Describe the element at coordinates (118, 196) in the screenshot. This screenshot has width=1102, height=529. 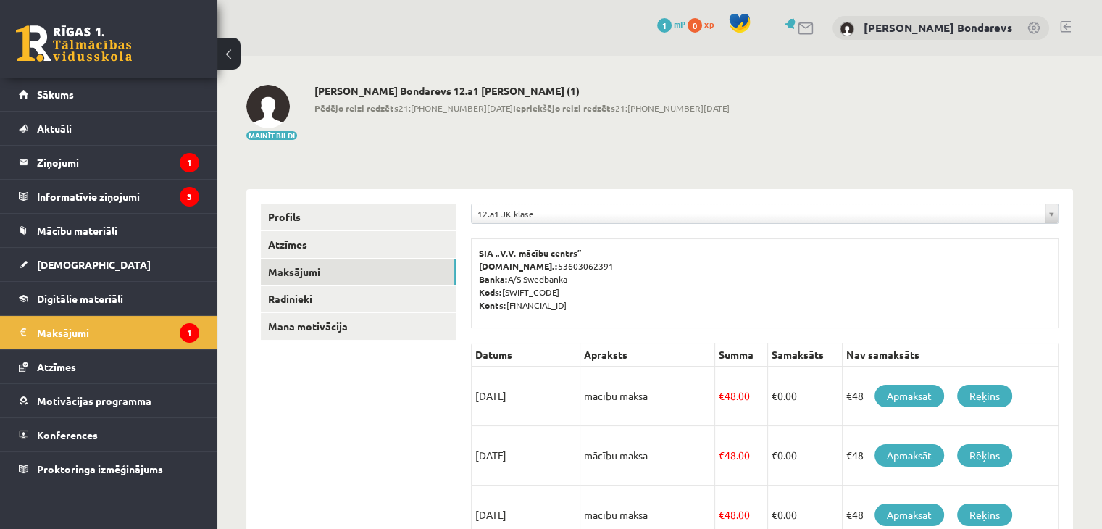
I see `legend: Informatīvie ziņojumi` at that location.